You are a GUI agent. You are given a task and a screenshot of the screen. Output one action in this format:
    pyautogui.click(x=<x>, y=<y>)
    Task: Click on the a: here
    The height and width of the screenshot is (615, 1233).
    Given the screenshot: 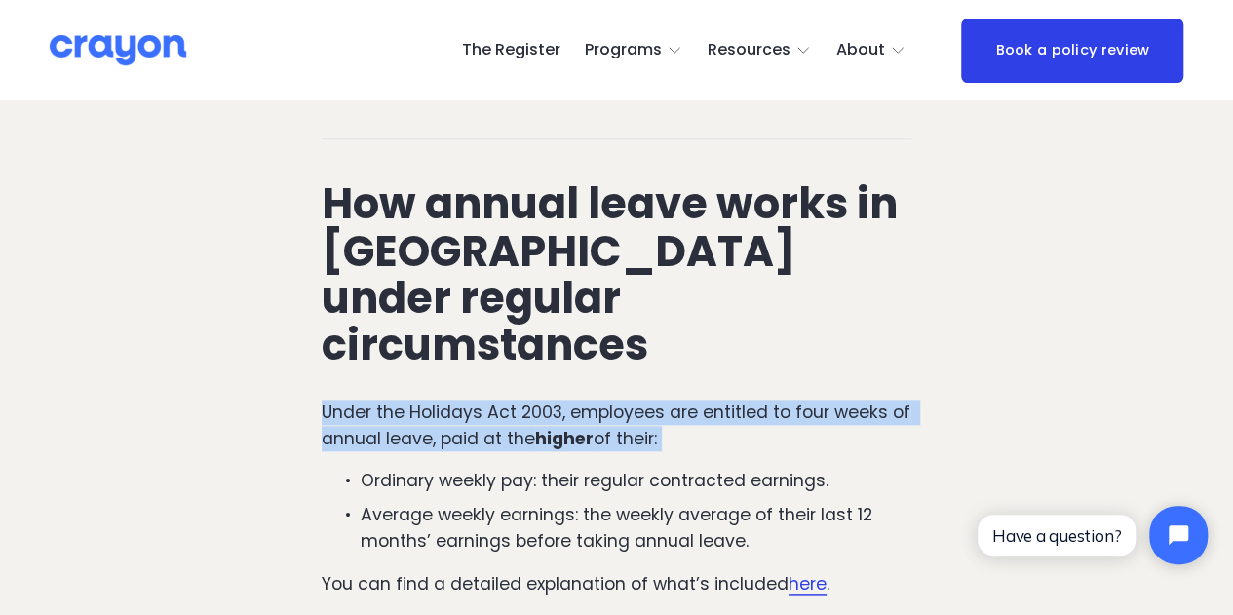 What is the action you would take?
    pyautogui.click(x=807, y=584)
    